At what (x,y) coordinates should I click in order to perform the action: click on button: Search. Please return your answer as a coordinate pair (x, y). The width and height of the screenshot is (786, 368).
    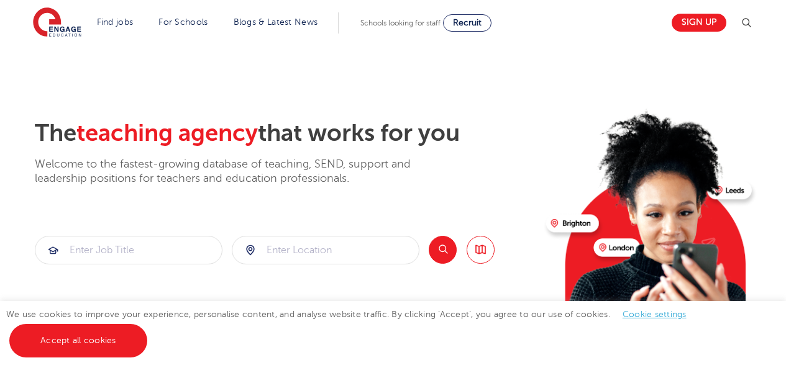
    Looking at the image, I should click on (442, 250).